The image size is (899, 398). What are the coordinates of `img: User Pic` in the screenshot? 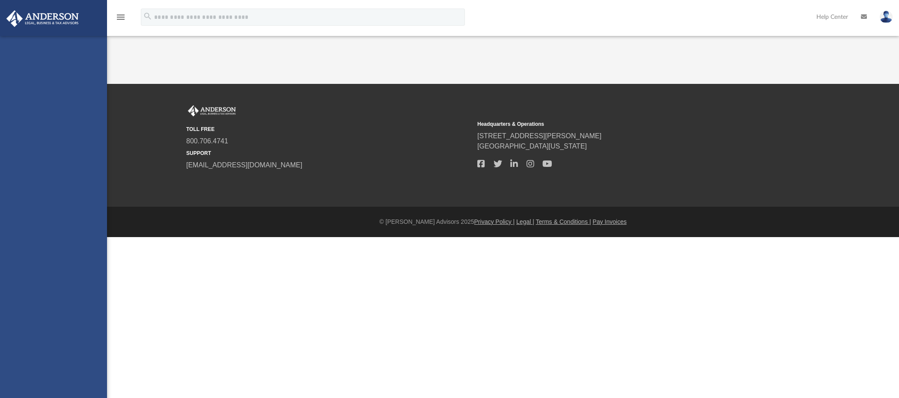 It's located at (886, 17).